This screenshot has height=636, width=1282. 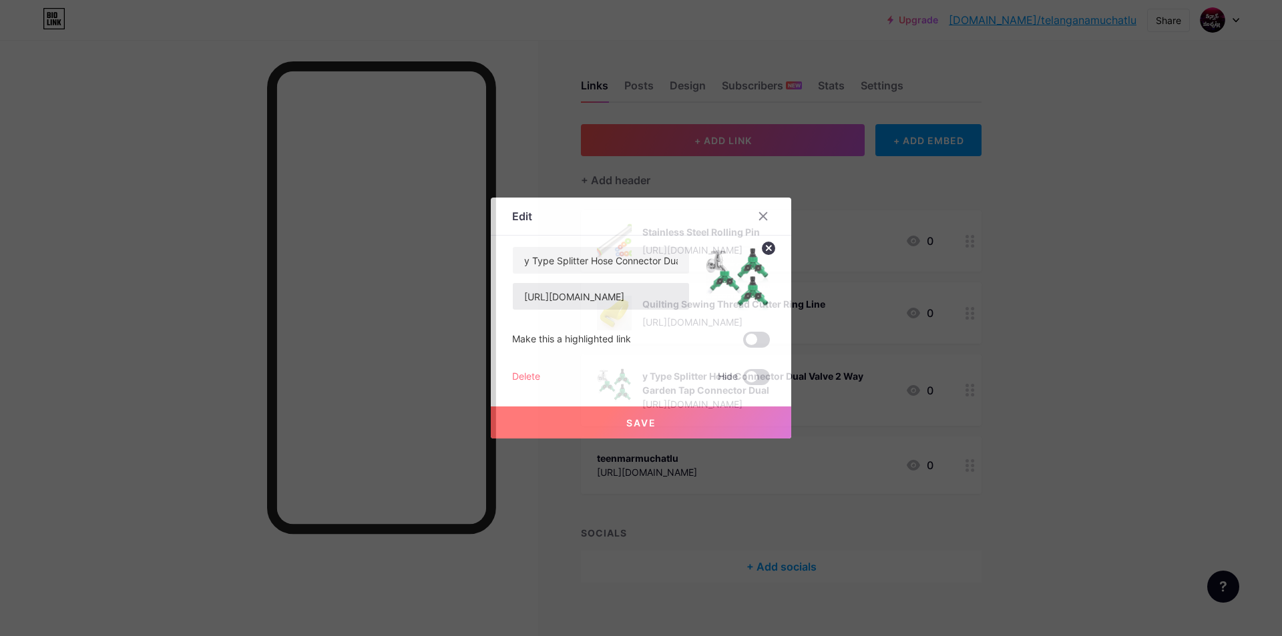 What do you see at coordinates (571, 340) in the screenshot?
I see `div: Make this a highlighted link` at bounding box center [571, 340].